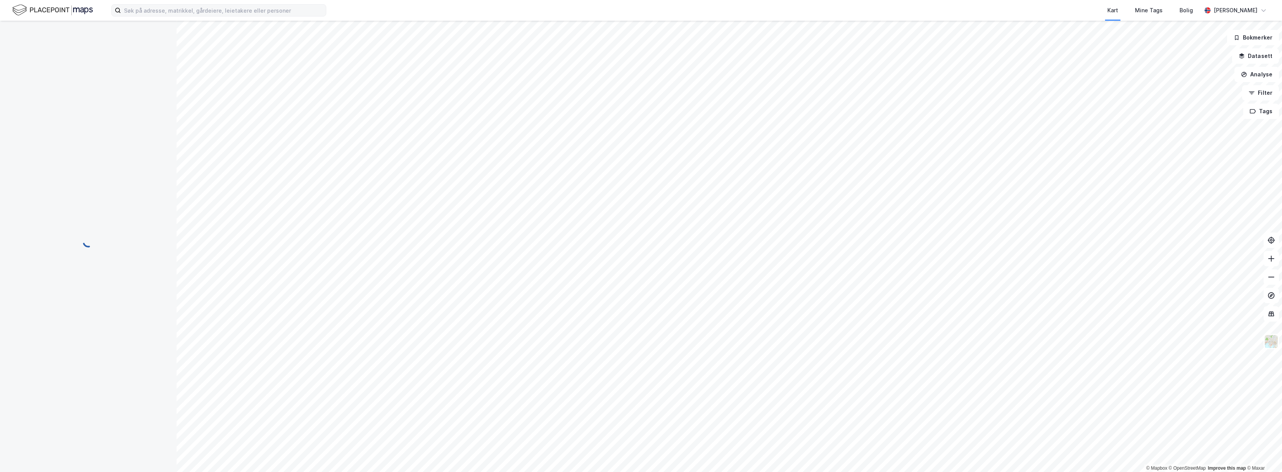 This screenshot has width=1282, height=472. What do you see at coordinates (1112, 10) in the screenshot?
I see `div: Kart` at bounding box center [1112, 10].